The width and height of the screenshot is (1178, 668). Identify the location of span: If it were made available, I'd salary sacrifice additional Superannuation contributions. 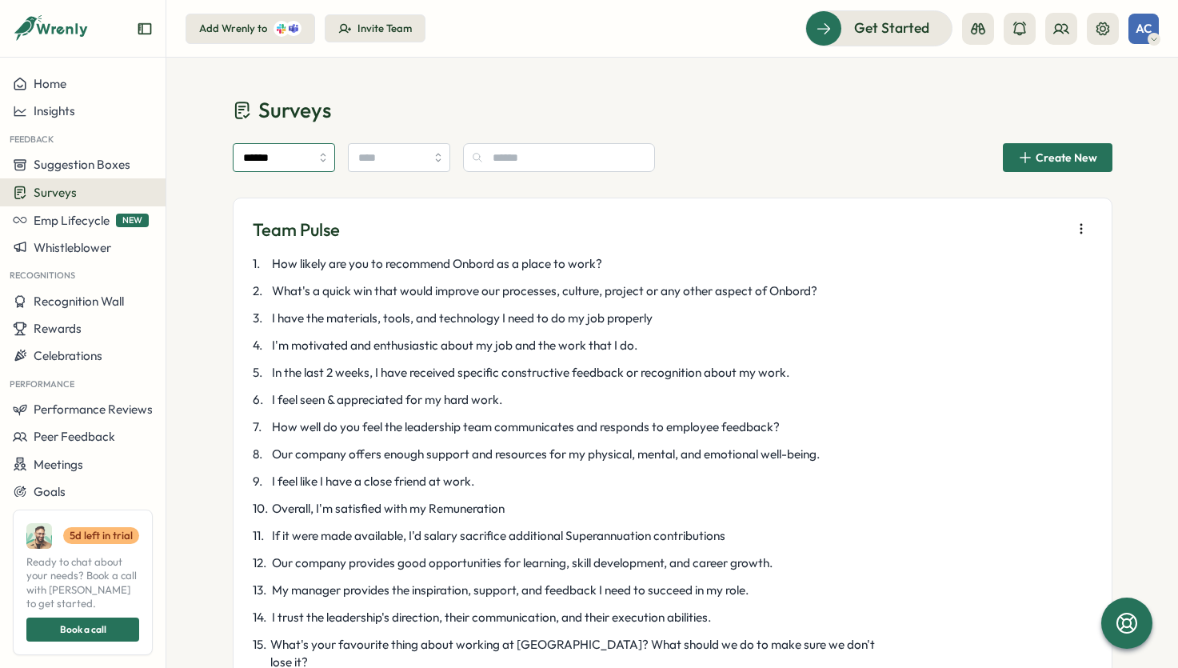
(498, 536).